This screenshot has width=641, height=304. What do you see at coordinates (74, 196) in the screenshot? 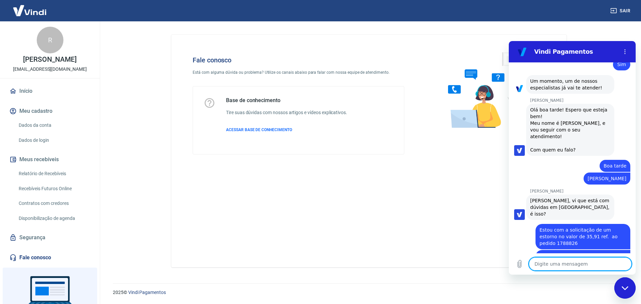
I see `span: Estou com a solicitação de um estorno no valor de 35,91 ref. ao pedido 1788826` at bounding box center [74, 196].